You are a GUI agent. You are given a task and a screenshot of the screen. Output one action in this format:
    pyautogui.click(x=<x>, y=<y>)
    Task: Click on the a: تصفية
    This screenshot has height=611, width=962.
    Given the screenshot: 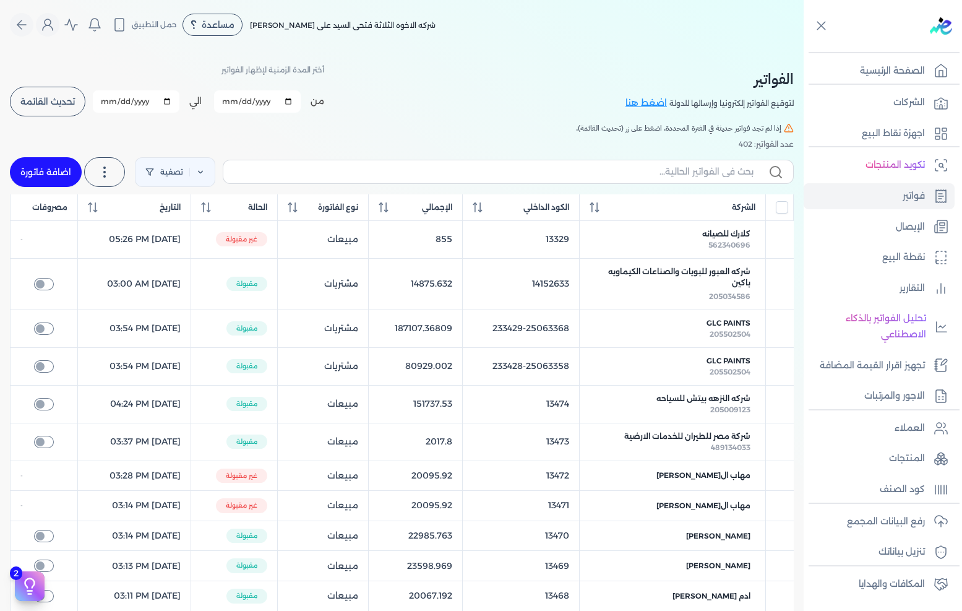 What is the action you would take?
    pyautogui.click(x=175, y=172)
    